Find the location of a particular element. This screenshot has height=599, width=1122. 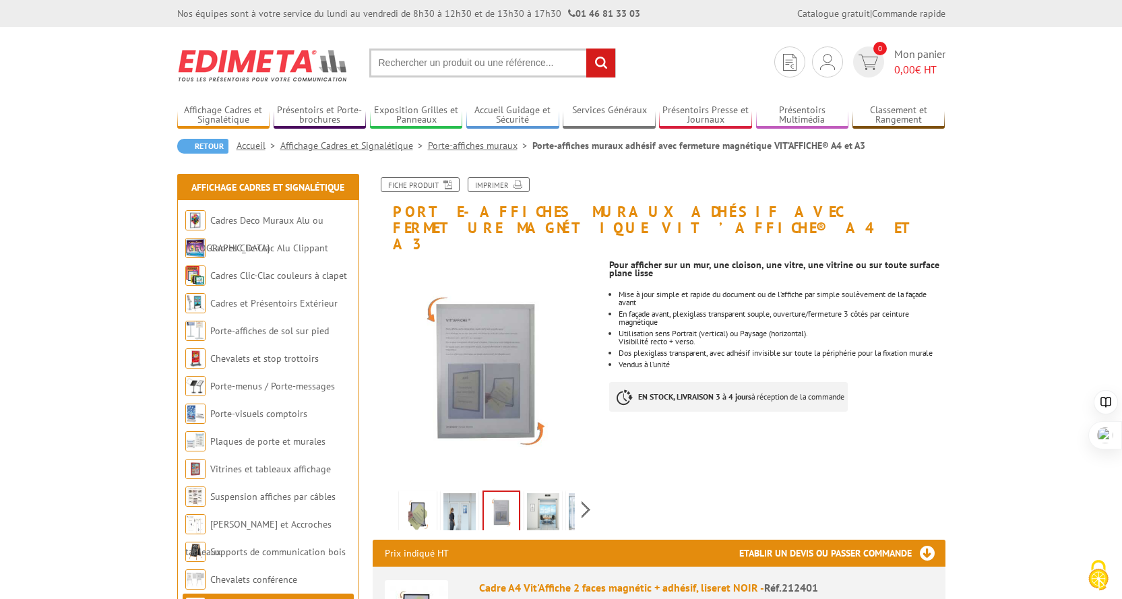

a: Présentoirs et Porte-brochures is located at coordinates (320, 115).